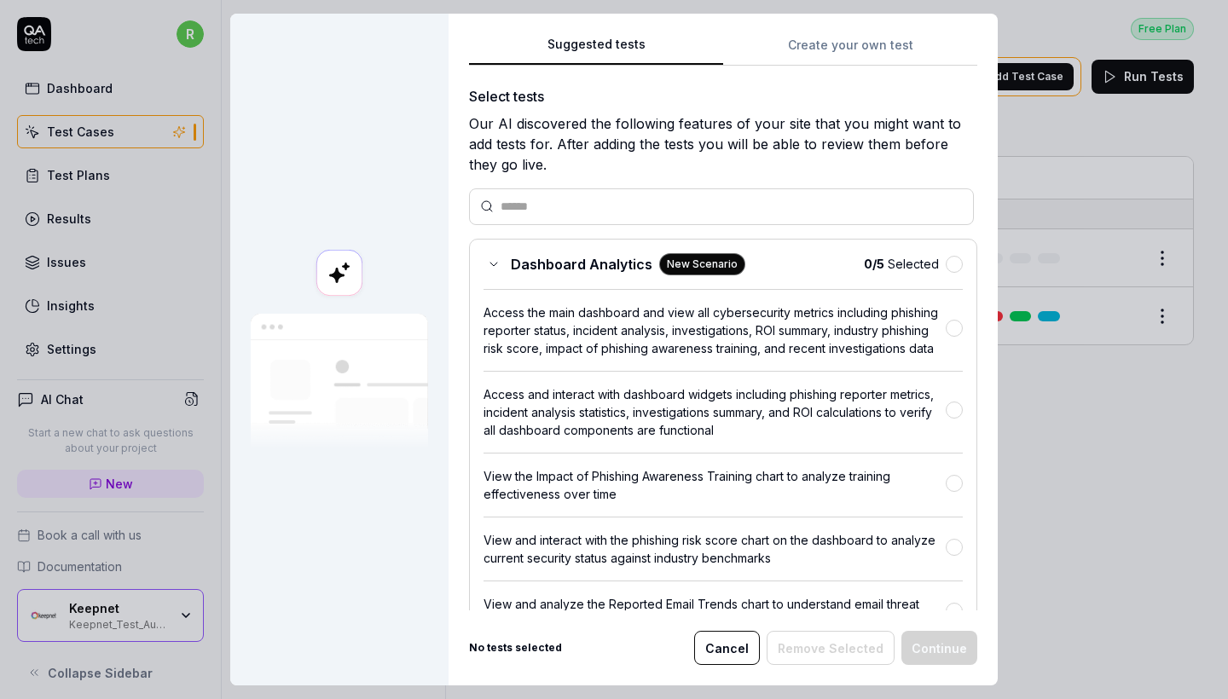 Image resolution: width=1228 pixels, height=699 pixels. Describe the element at coordinates (515, 648) in the screenshot. I see `b: No tests selected` at that location.